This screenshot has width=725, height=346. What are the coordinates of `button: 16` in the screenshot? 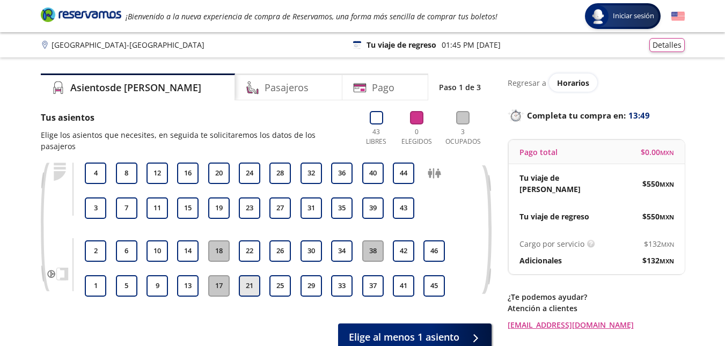 It's located at (188, 173).